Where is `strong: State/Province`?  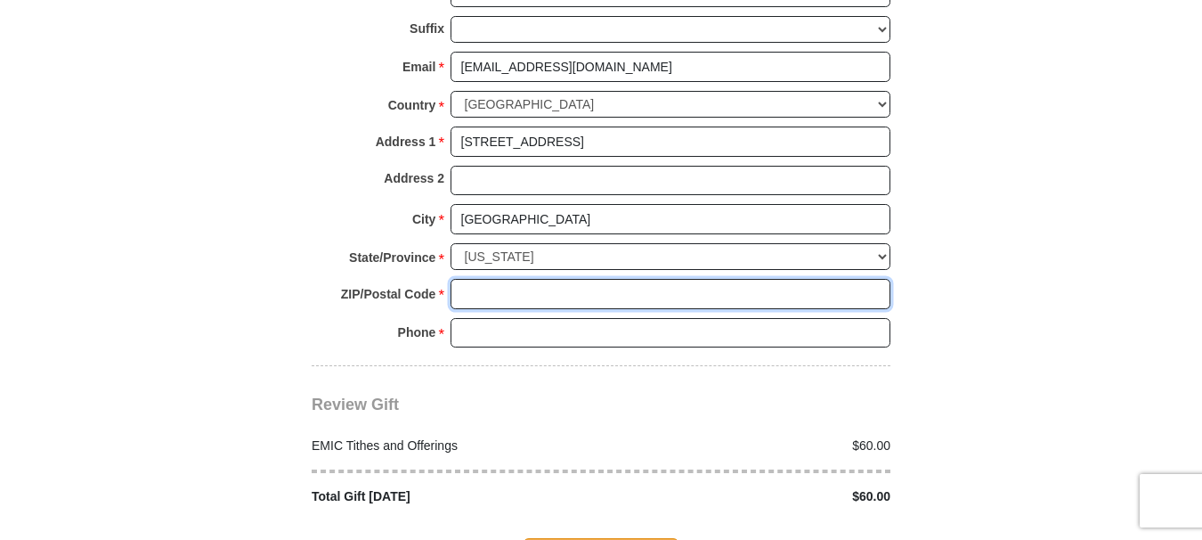
strong: State/Province is located at coordinates (392, 257).